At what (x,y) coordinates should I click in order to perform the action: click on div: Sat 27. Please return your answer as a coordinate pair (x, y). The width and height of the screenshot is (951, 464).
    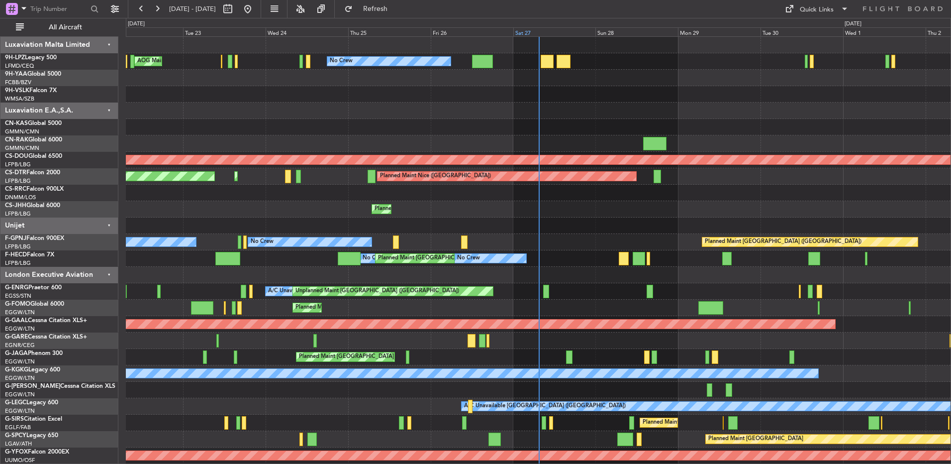
    Looking at the image, I should click on (555, 32).